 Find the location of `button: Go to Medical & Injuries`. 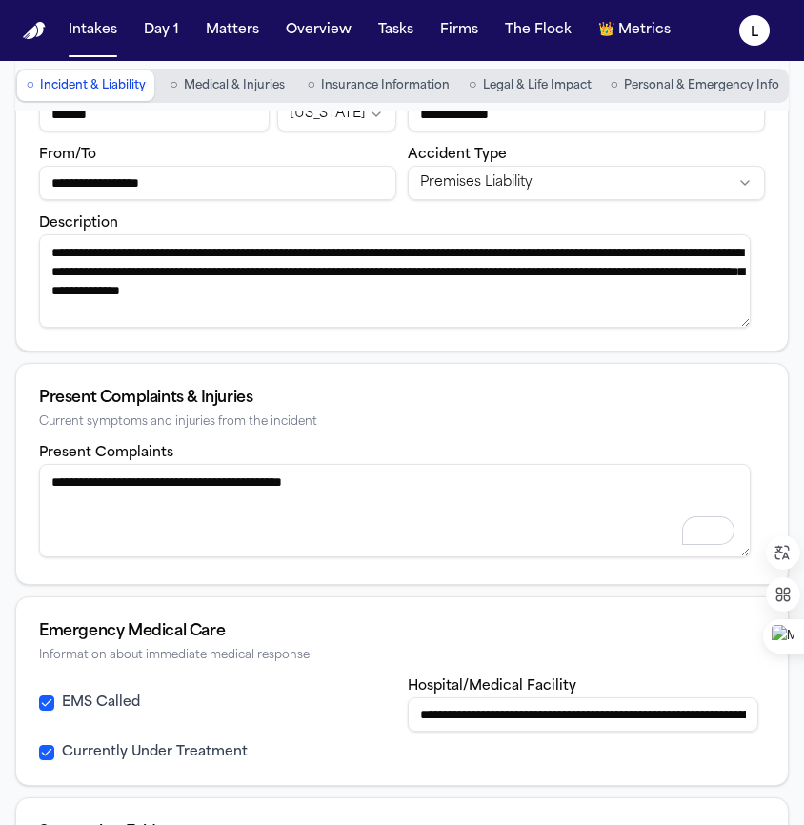

button: Go to Medical & Injuries is located at coordinates (227, 86).